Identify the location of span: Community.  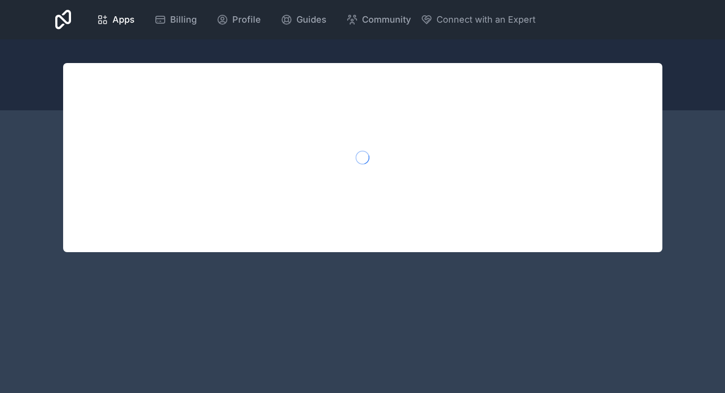
(386, 20).